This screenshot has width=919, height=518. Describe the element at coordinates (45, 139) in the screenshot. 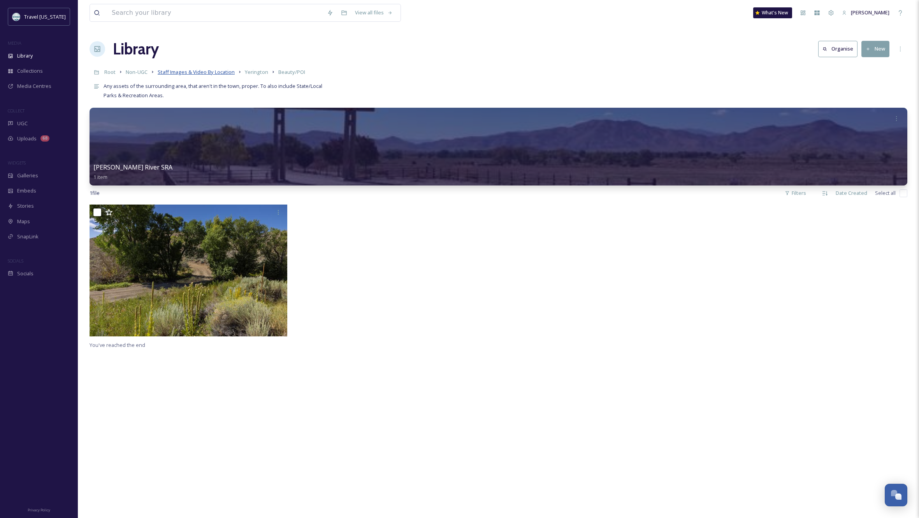

I see `div: 68` at that location.